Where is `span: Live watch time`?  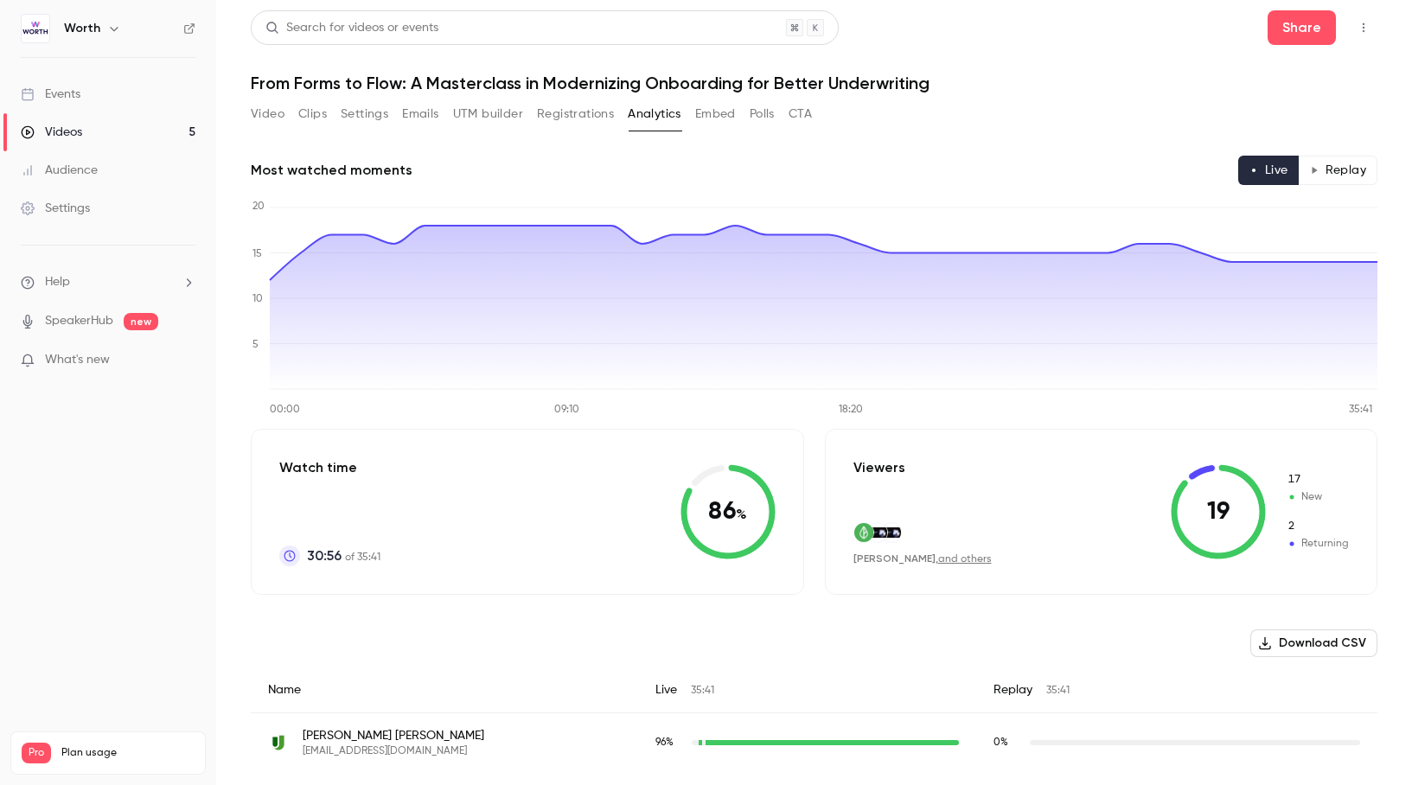
span: Live watch time is located at coordinates (669, 743).